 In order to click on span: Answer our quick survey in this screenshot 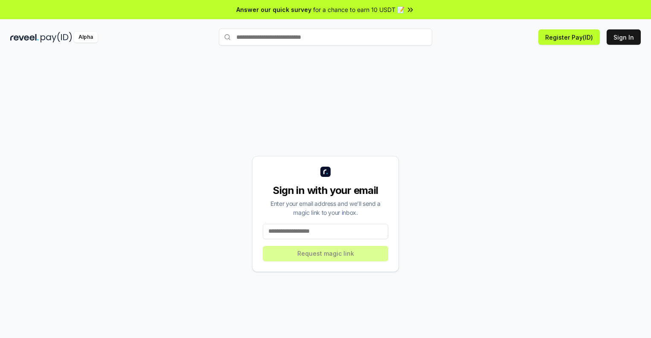, I will do `click(274, 9)`.